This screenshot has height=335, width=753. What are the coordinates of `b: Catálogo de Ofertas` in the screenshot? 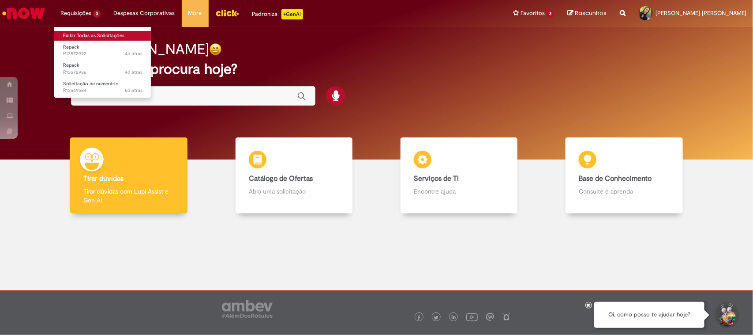 It's located at (281, 178).